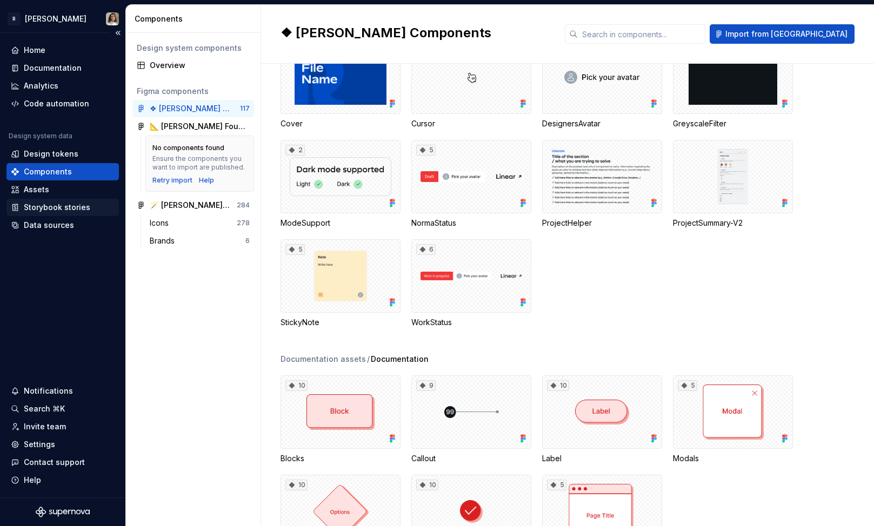 The height and width of the screenshot is (526, 874). I want to click on div: Blocks, so click(340, 459).